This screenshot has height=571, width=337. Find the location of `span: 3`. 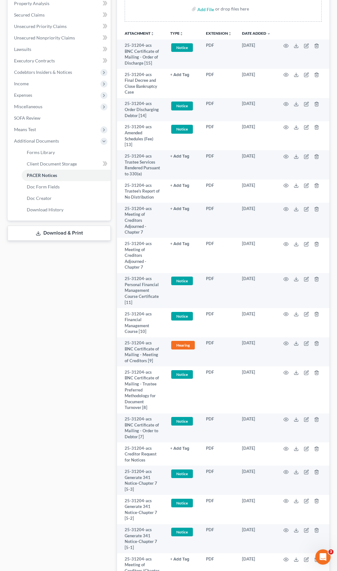

span: 3 is located at coordinates (330, 552).